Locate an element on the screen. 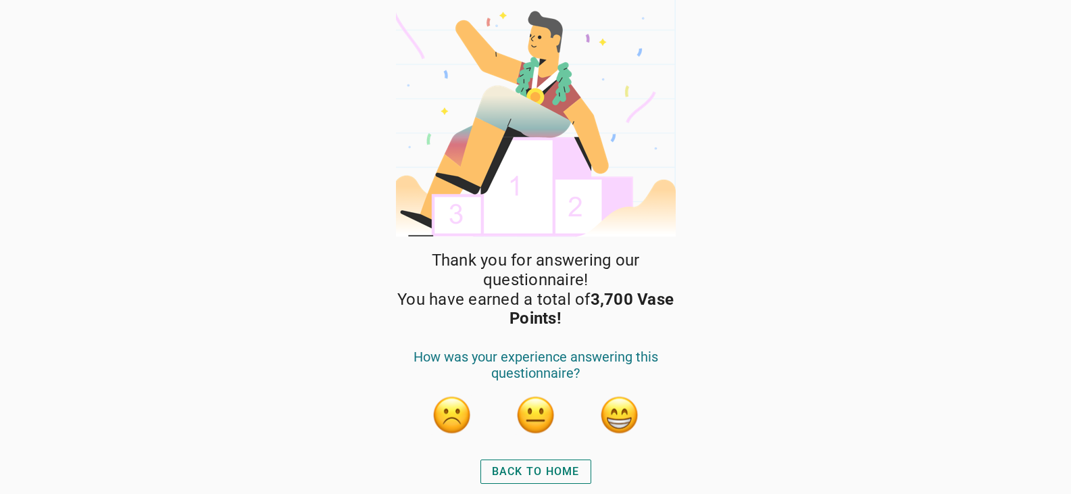 This screenshot has width=1071, height=494. font: Back to Home is located at coordinates (536, 471).